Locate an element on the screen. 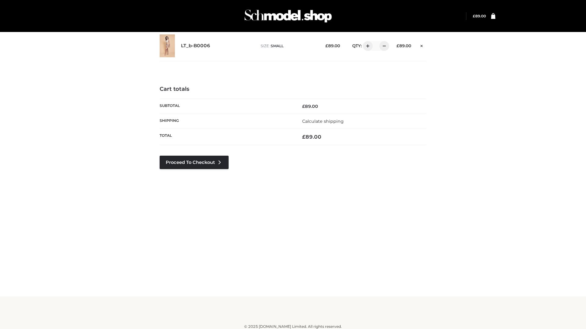  th: Shipping is located at coordinates (226, 121).